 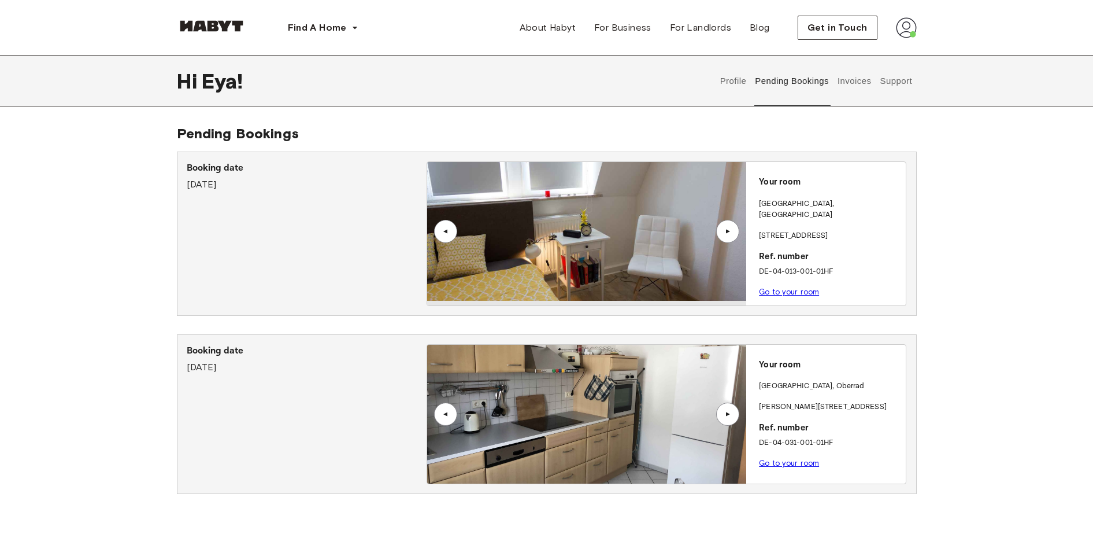 What do you see at coordinates (733, 81) in the screenshot?
I see `button: Profile` at bounding box center [733, 81].